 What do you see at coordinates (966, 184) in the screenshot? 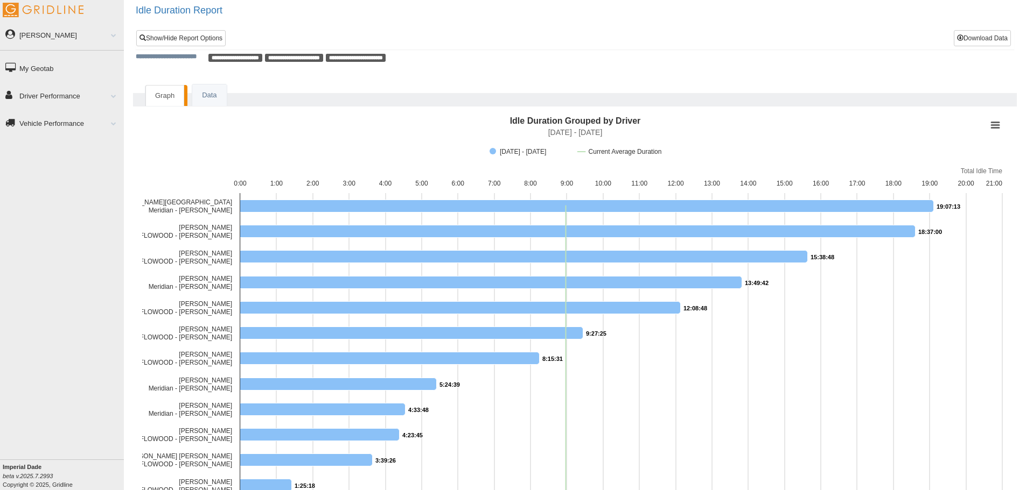
I see `text: 20:00` at bounding box center [966, 184].